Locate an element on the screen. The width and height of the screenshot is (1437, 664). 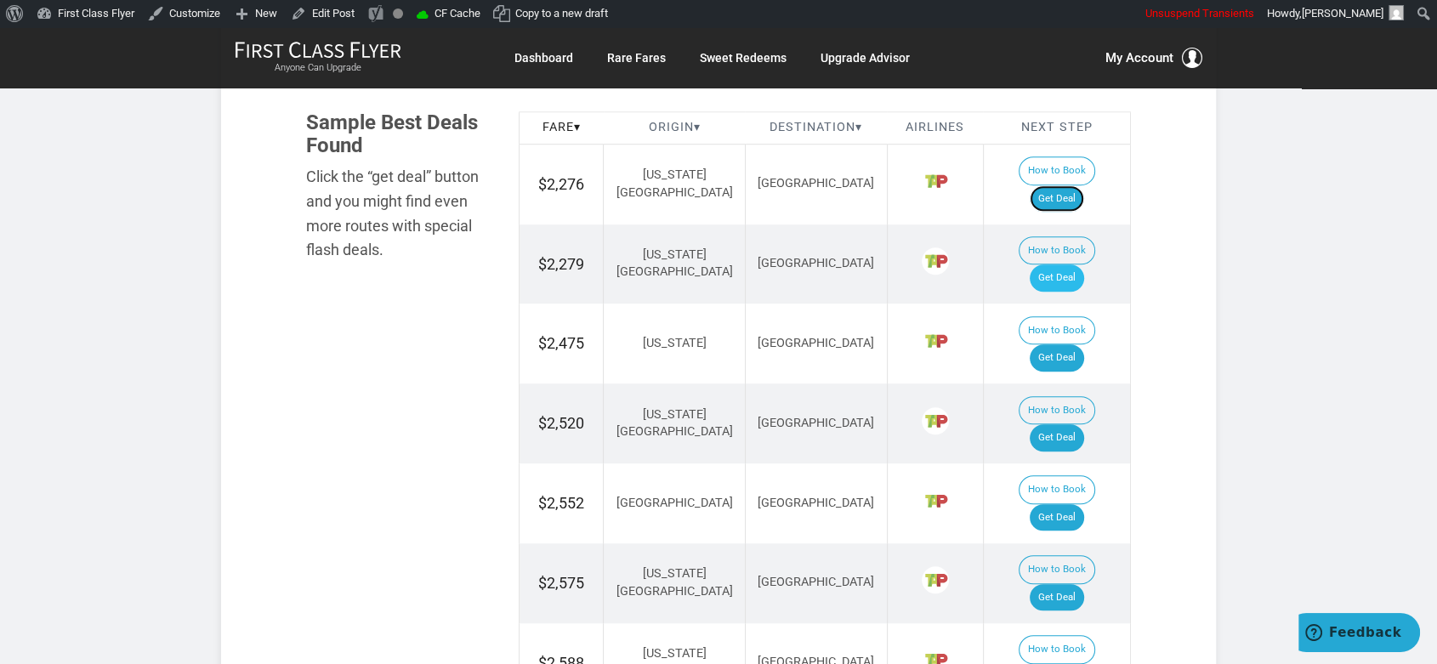
span: $2,475 is located at coordinates (561, 343).